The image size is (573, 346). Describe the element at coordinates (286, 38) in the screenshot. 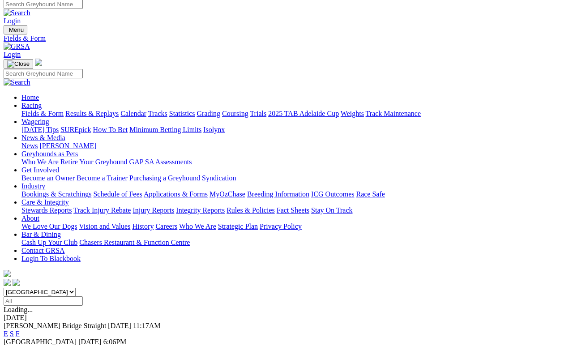

I see `div: Fields & Form` at that location.